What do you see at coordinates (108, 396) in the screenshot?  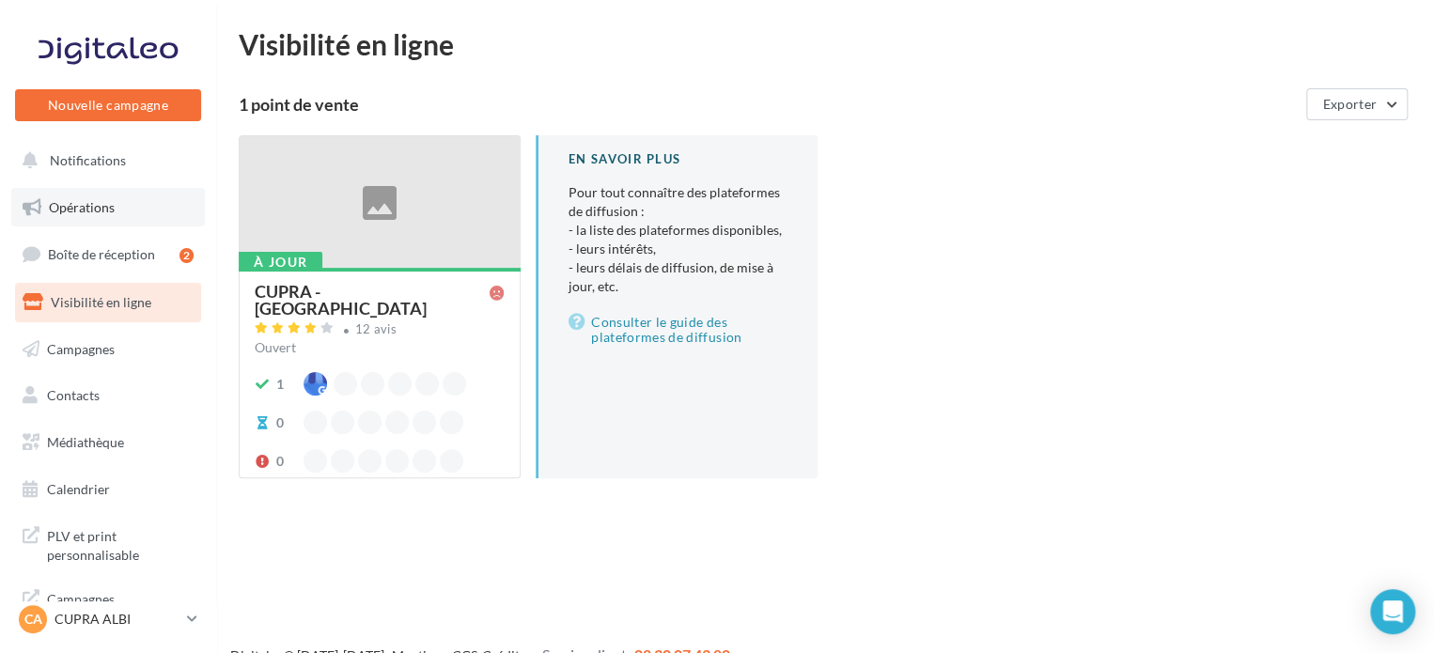 I see `a: Contacts` at bounding box center [108, 396].